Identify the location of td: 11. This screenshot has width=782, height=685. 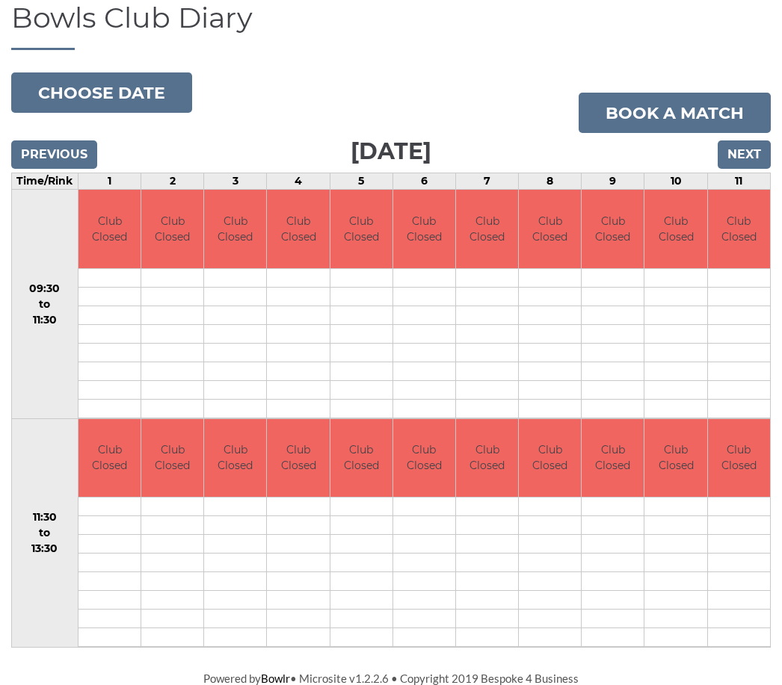
(738, 182).